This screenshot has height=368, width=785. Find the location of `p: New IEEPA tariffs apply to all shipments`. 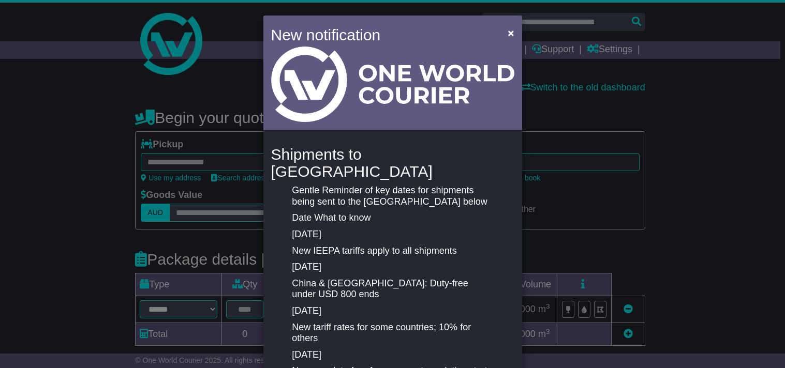

p: New IEEPA tariffs apply to all shipments is located at coordinates (392, 252).